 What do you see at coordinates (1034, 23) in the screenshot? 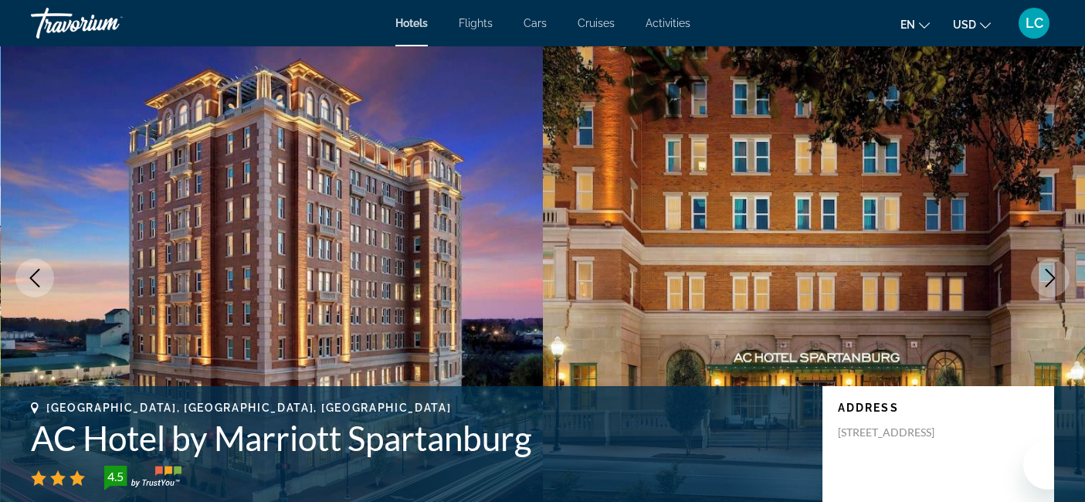
I see `button: User Menu` at bounding box center [1034, 23].